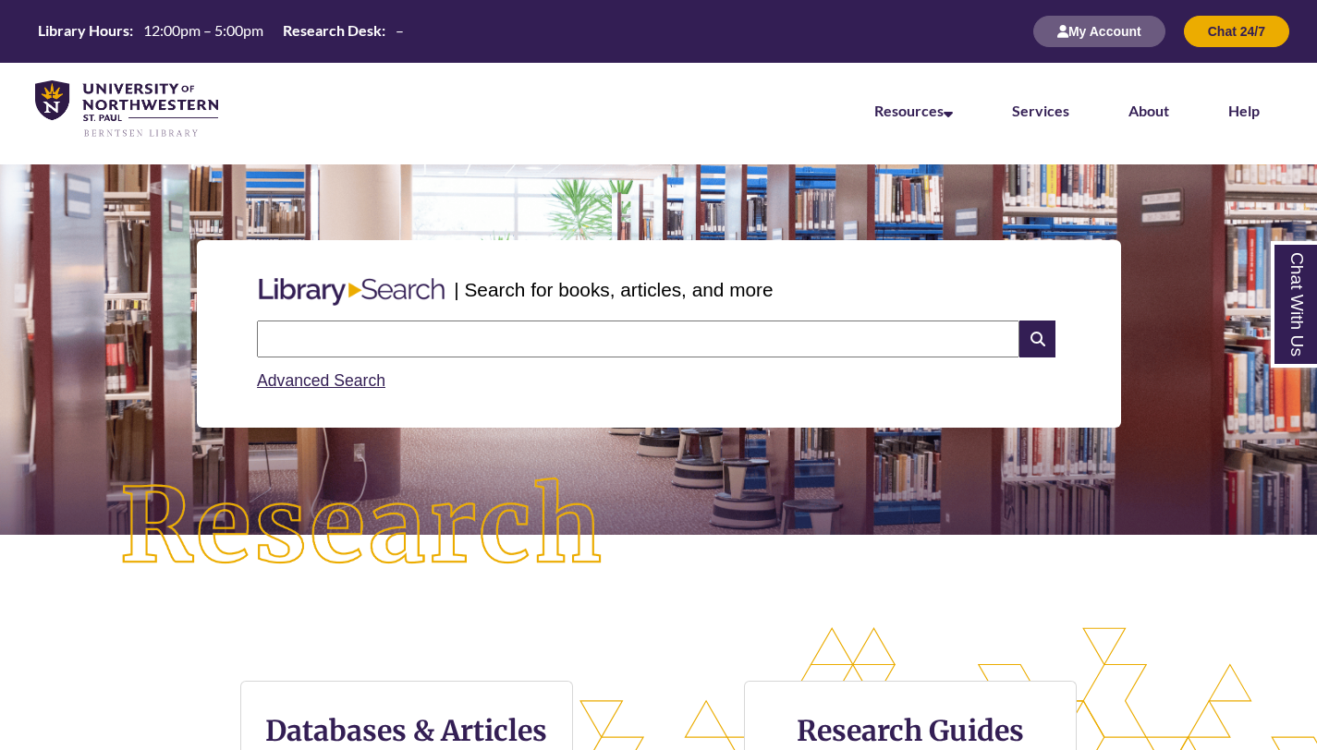 The width and height of the screenshot is (1317, 750). Describe the element at coordinates (1040, 110) in the screenshot. I see `a: Services` at that location.